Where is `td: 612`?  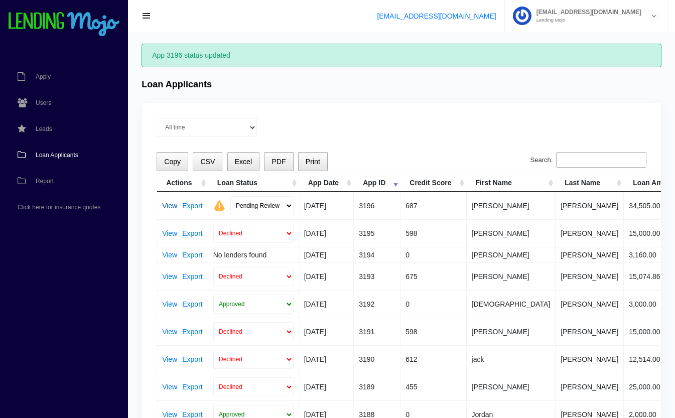 td: 612 is located at coordinates (433, 359).